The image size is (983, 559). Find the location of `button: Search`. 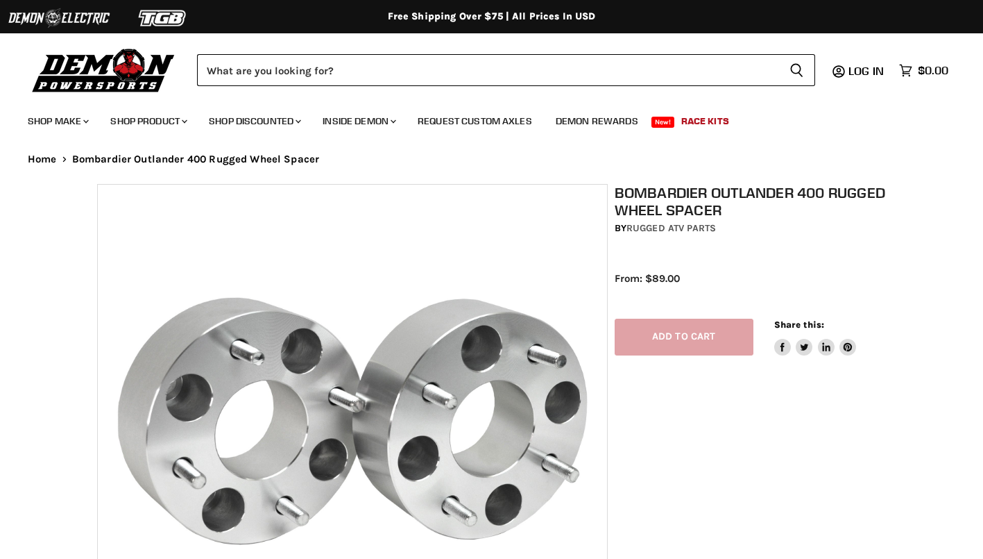

button: Search is located at coordinates (797, 70).